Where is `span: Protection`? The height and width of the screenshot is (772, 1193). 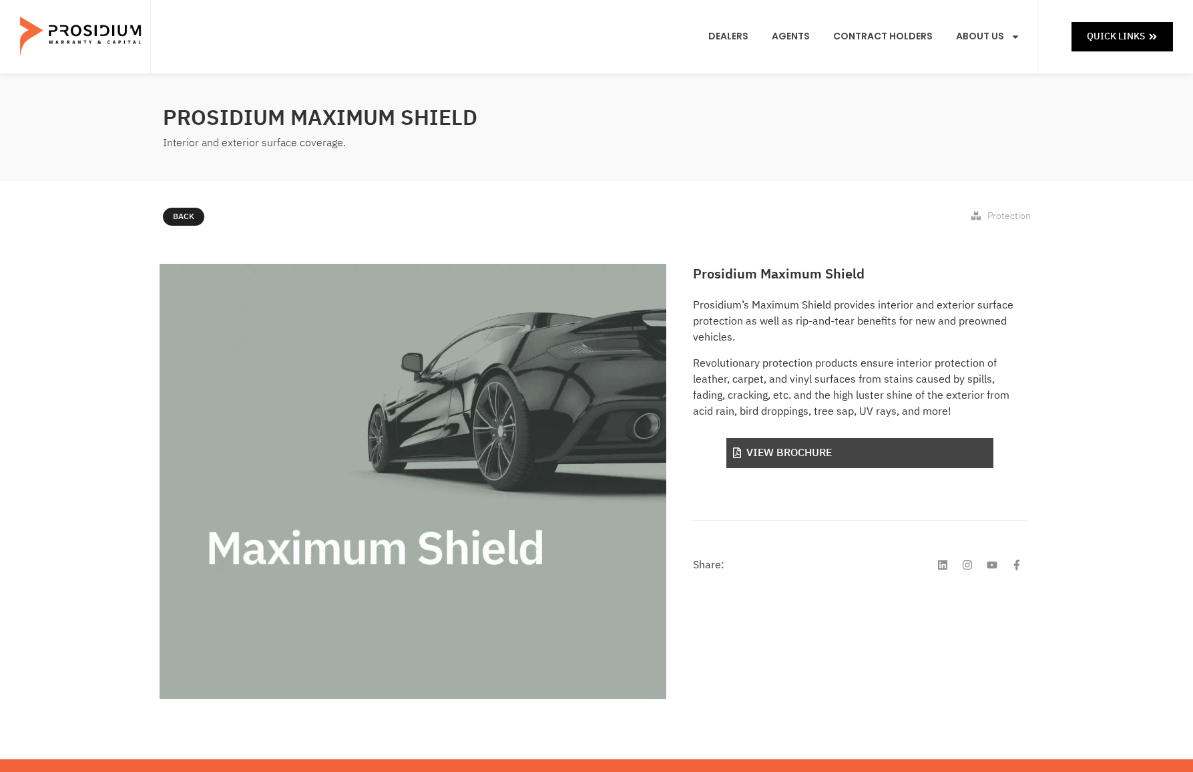
span: Protection is located at coordinates (1009, 216).